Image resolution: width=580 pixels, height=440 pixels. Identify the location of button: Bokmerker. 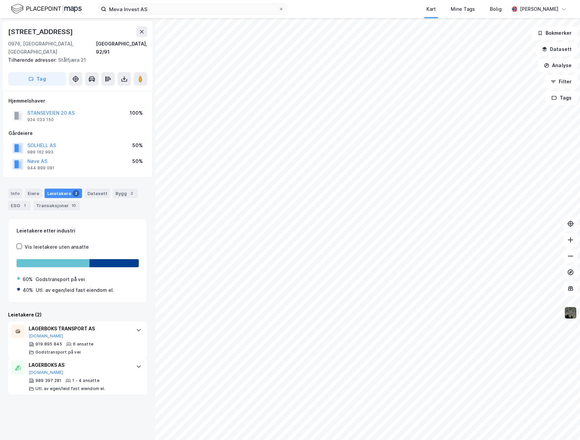
(554, 33).